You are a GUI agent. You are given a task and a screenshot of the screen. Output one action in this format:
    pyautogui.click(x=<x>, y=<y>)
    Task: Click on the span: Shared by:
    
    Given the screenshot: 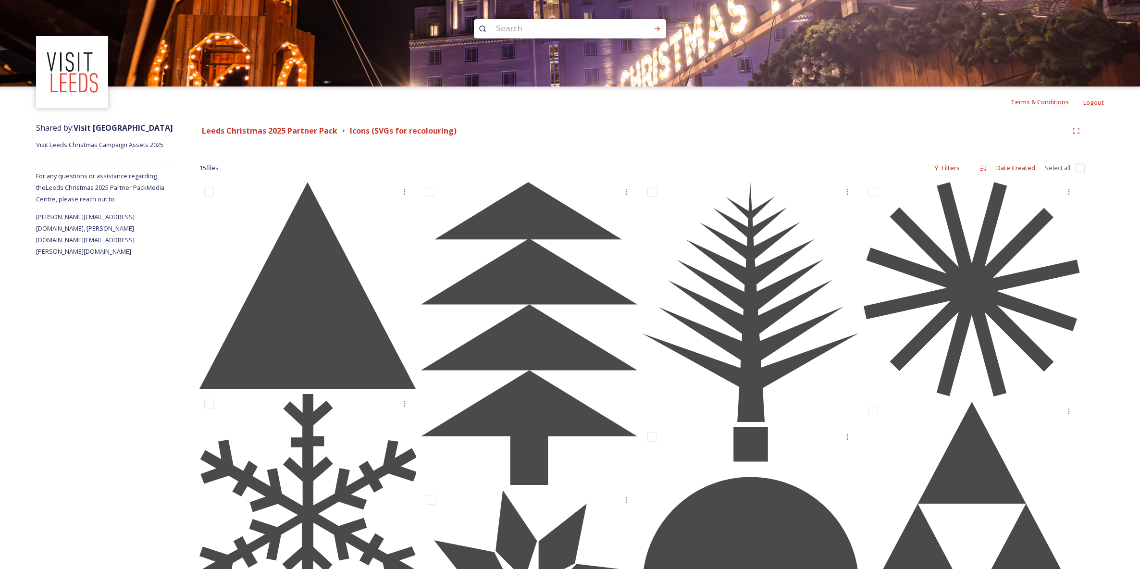 What is the action you would take?
    pyautogui.click(x=104, y=128)
    